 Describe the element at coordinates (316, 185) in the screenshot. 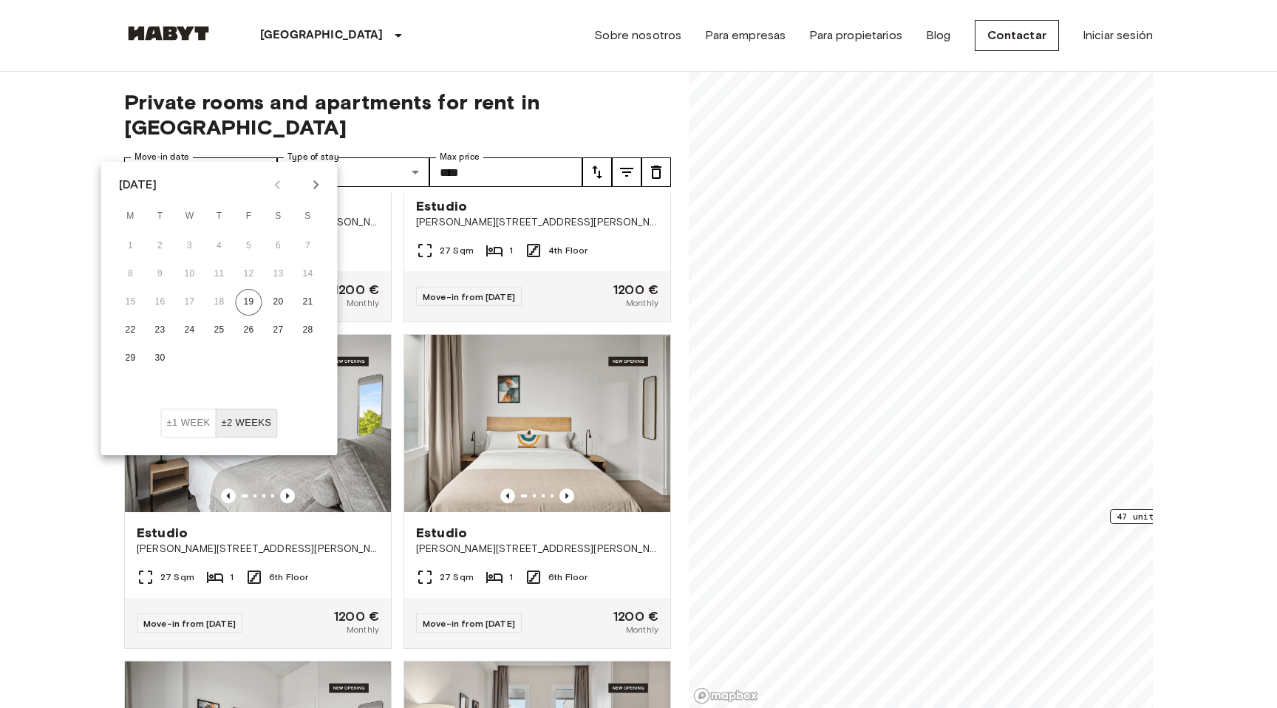

I see `button: Next month` at that location.